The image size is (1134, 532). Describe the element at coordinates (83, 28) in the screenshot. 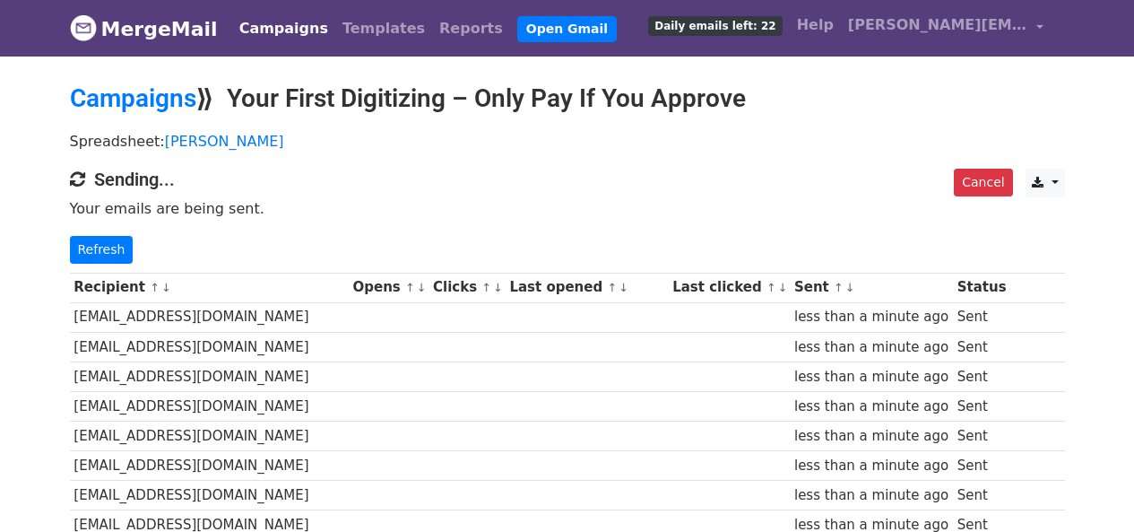

I see `img: MergeMail logo` at that location.